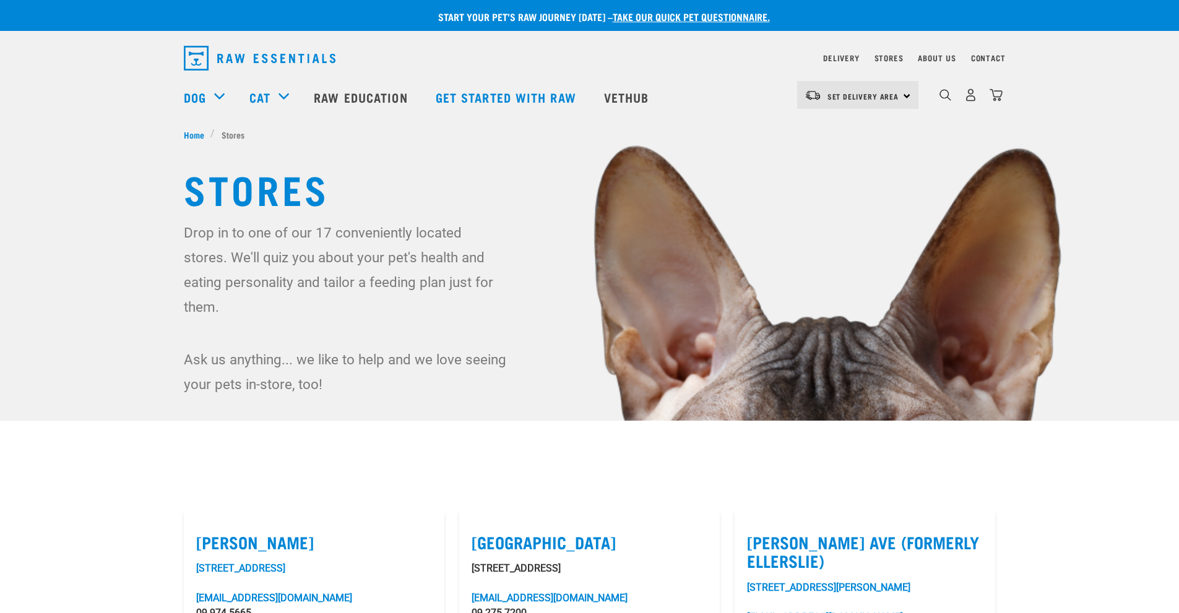 Image resolution: width=1179 pixels, height=613 pixels. I want to click on span: Set Delivery Area, so click(863, 96).